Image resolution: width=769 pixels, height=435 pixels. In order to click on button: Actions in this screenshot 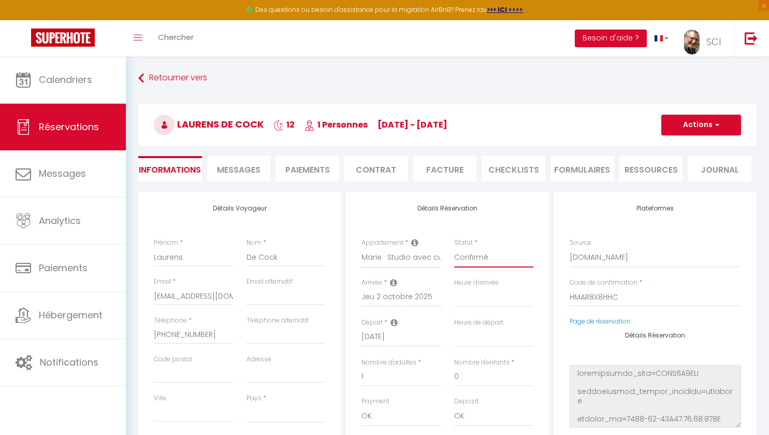, I will do `click(701, 125)`.